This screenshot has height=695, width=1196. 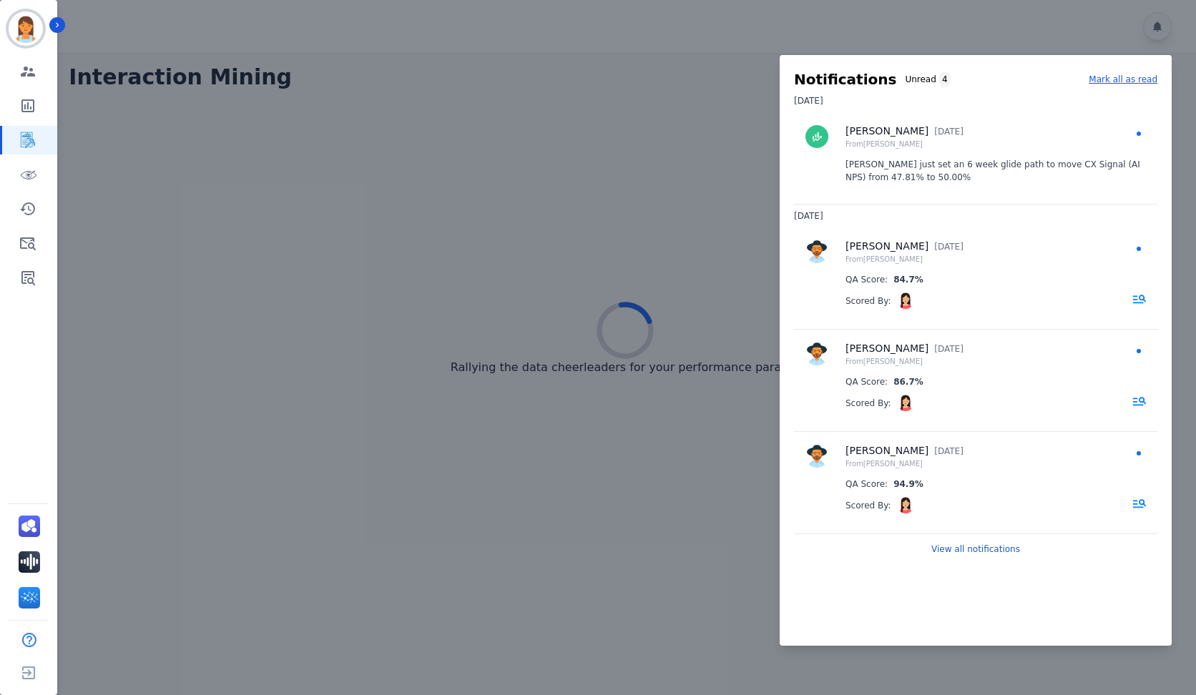 What do you see at coordinates (945, 79) in the screenshot?
I see `div: 4` at bounding box center [945, 79].